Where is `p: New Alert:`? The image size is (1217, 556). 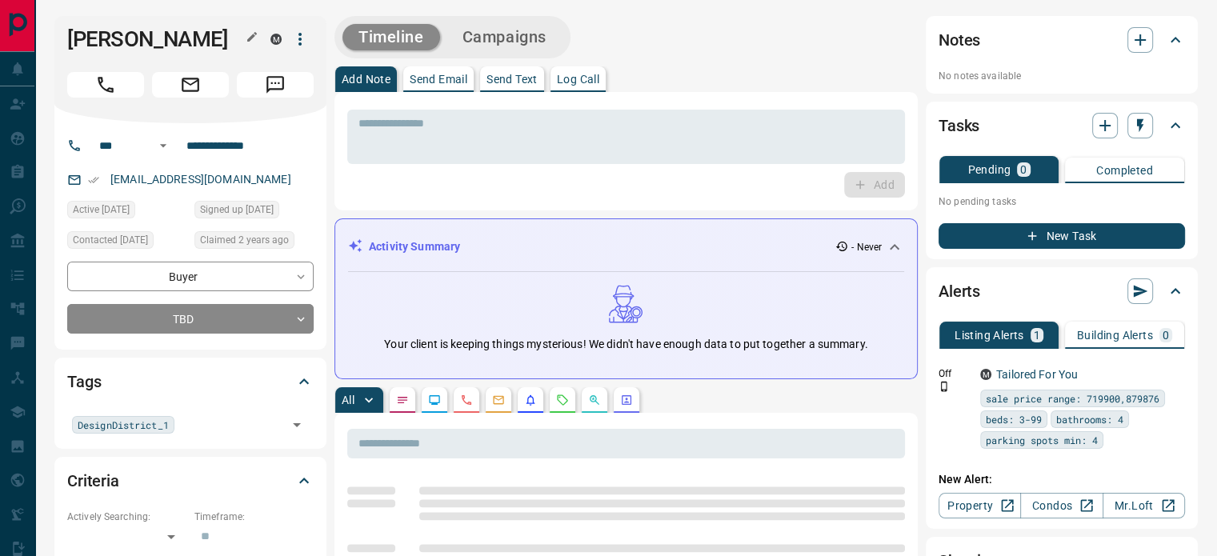 p: New Alert: is located at coordinates (1061, 479).